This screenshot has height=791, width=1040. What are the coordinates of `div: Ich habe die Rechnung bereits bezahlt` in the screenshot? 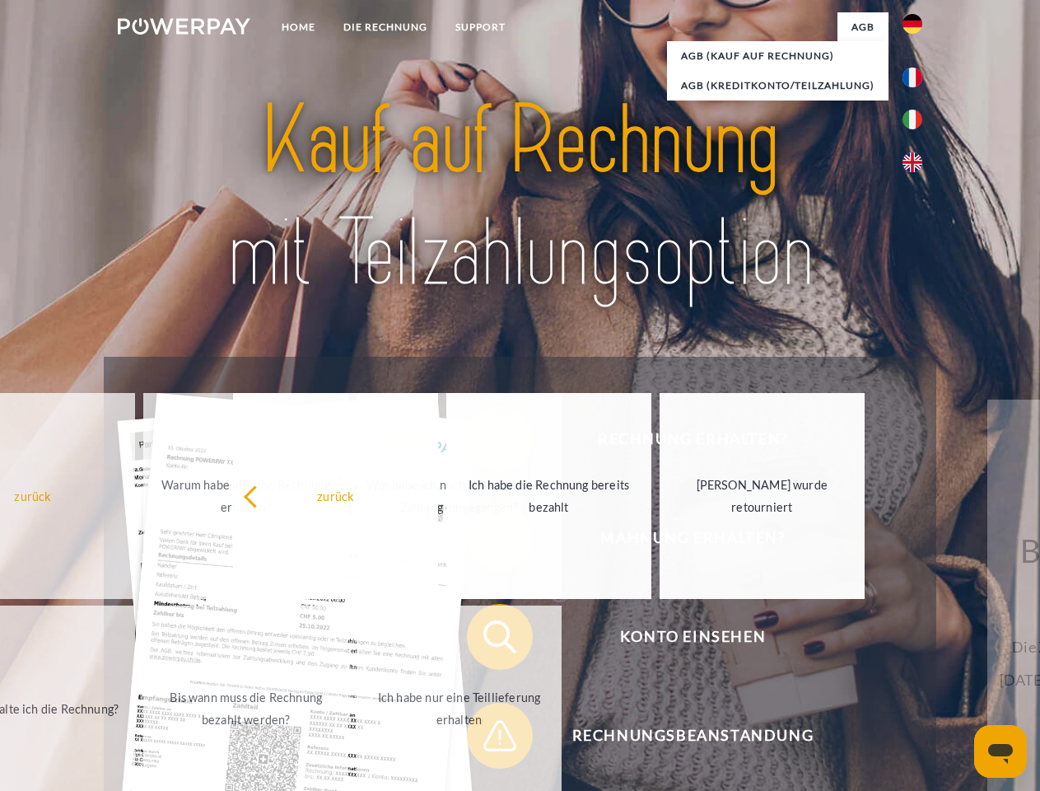 It's located at (549, 496).